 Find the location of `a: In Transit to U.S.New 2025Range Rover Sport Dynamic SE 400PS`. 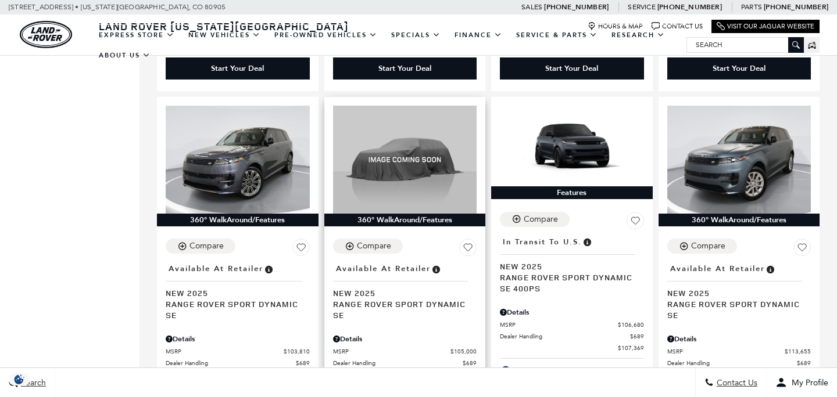

a: In Transit to U.S.New 2025Range Rover Sport Dynamic SE 400PS is located at coordinates (572, 264).